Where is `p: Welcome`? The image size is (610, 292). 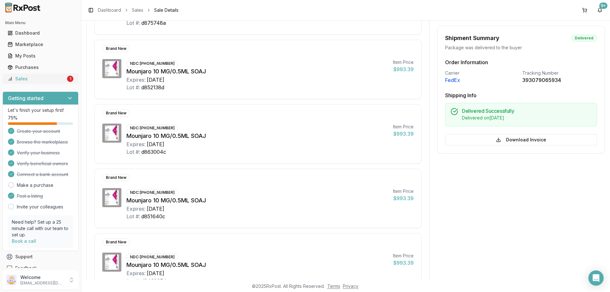
p: Welcome is located at coordinates (42, 277).